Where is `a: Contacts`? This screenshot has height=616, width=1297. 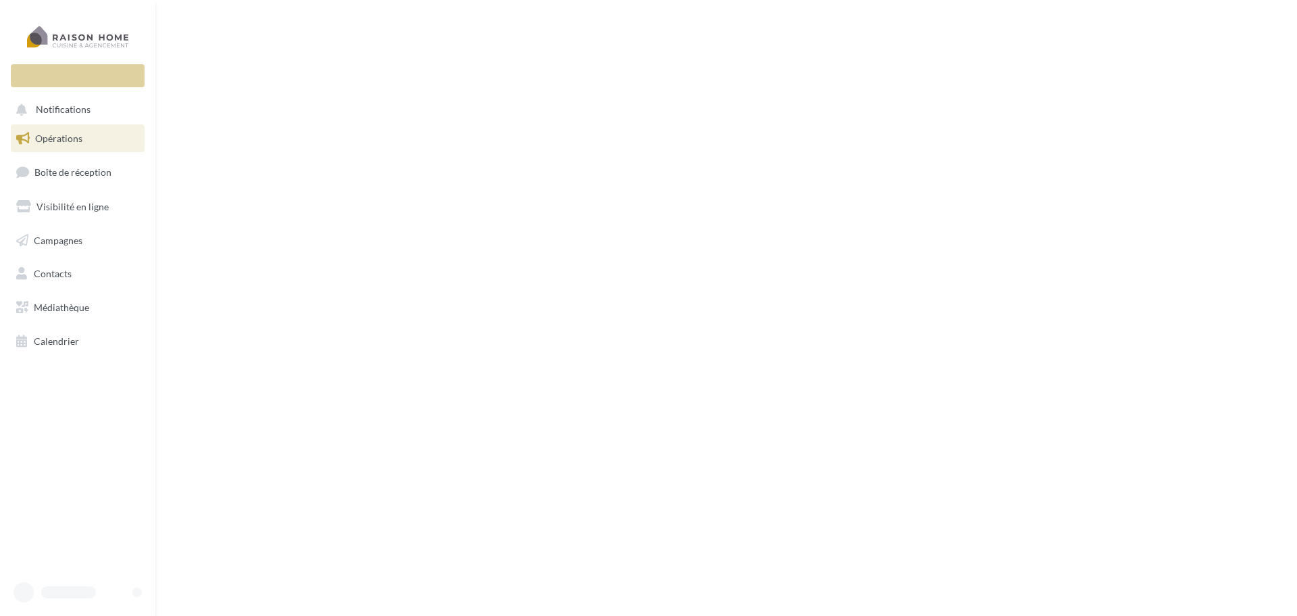
a: Contacts is located at coordinates (78, 274).